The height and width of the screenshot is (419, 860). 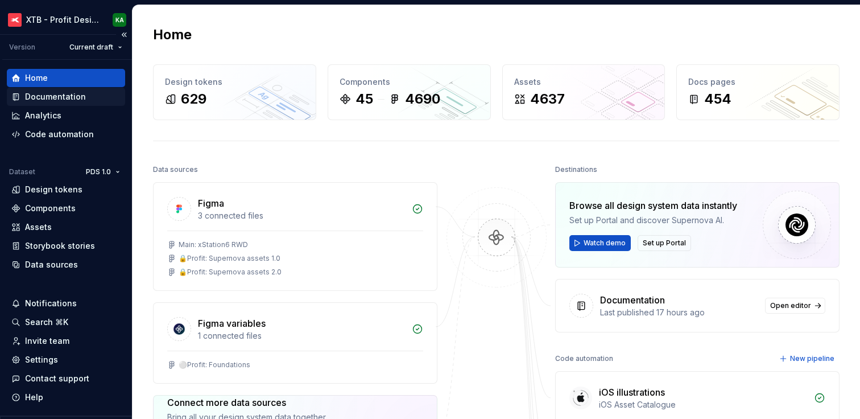 What do you see at coordinates (66, 246) in the screenshot?
I see `a: Storybook stories` at bounding box center [66, 246].